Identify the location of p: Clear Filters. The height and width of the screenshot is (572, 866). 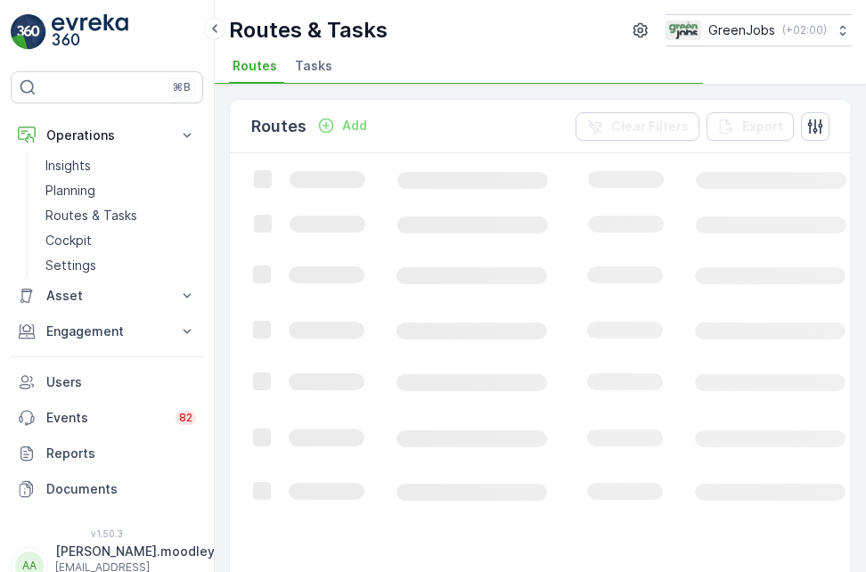
(650, 127).